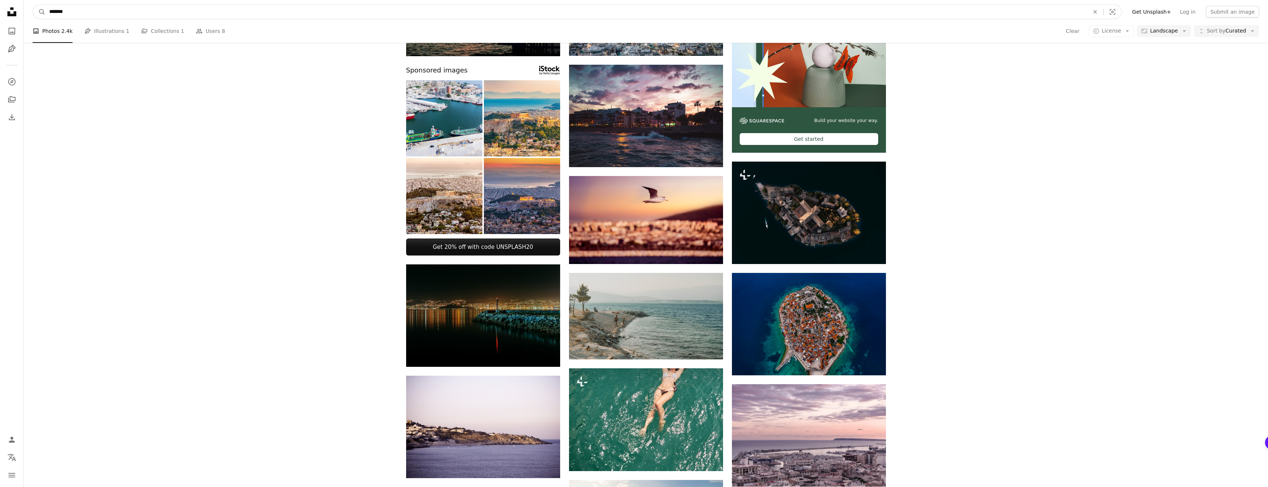 The width and height of the screenshot is (1268, 487). What do you see at coordinates (483, 247) in the screenshot?
I see `a: Get 20% off with code UNSPLASH20` at bounding box center [483, 247].